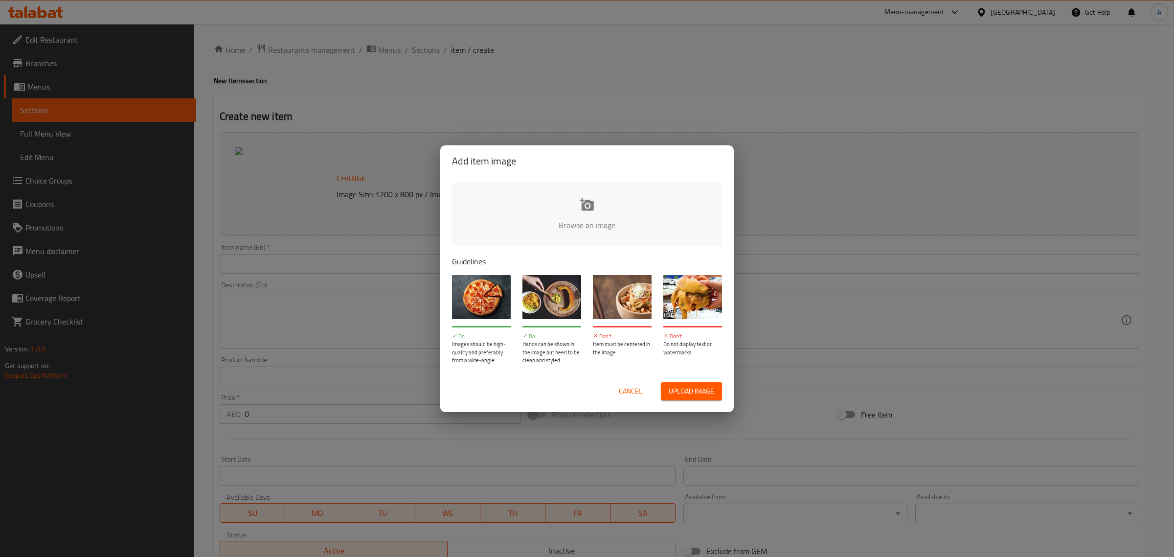 The height and width of the screenshot is (557, 1174). What do you see at coordinates (587, 261) in the screenshot?
I see `p: Guidelines` at bounding box center [587, 261].